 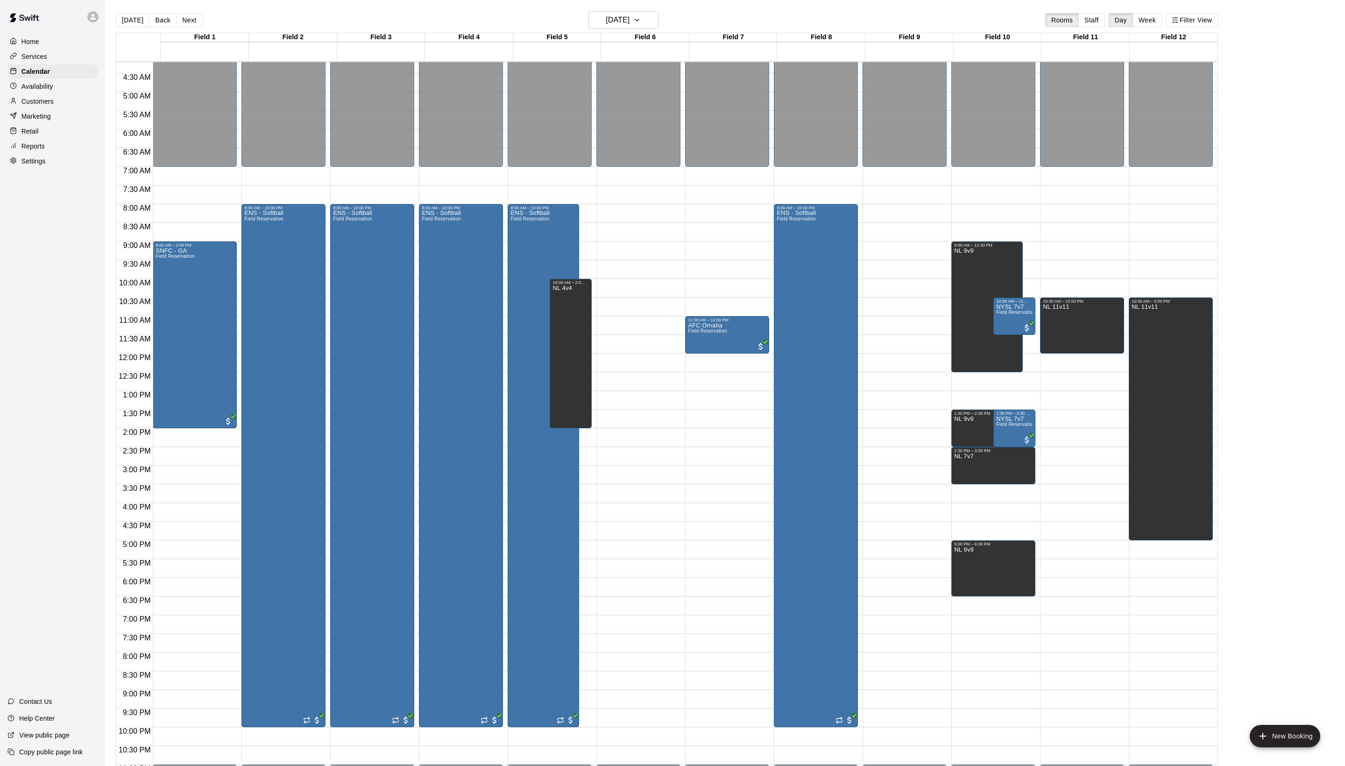 I want to click on a: Calendar, so click(x=52, y=71).